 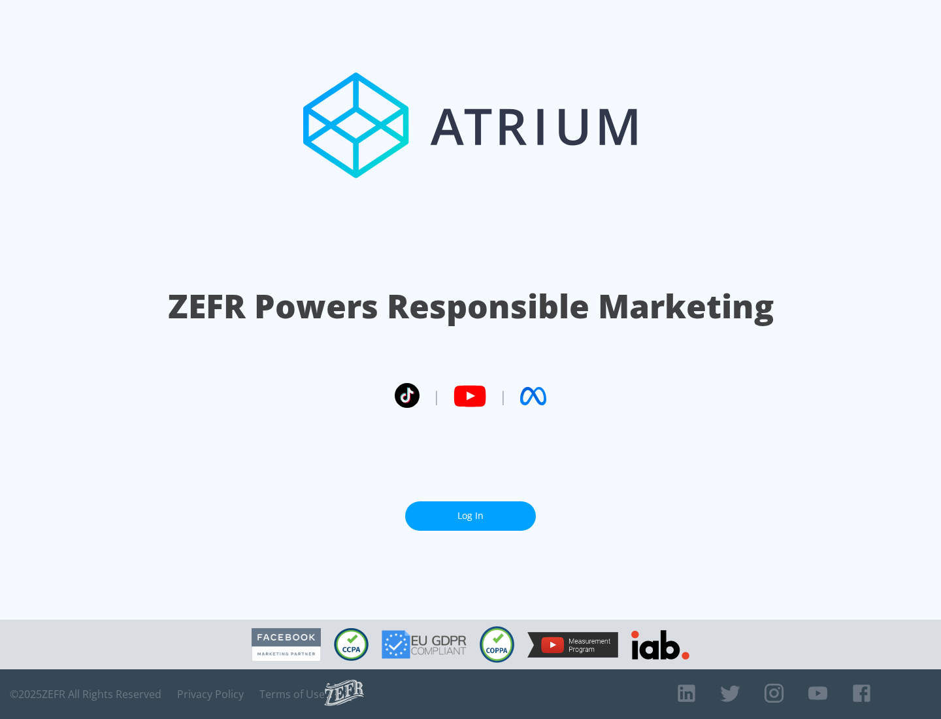 I want to click on span: © 2025 ZEFR All Rights Reserved, so click(x=86, y=694).